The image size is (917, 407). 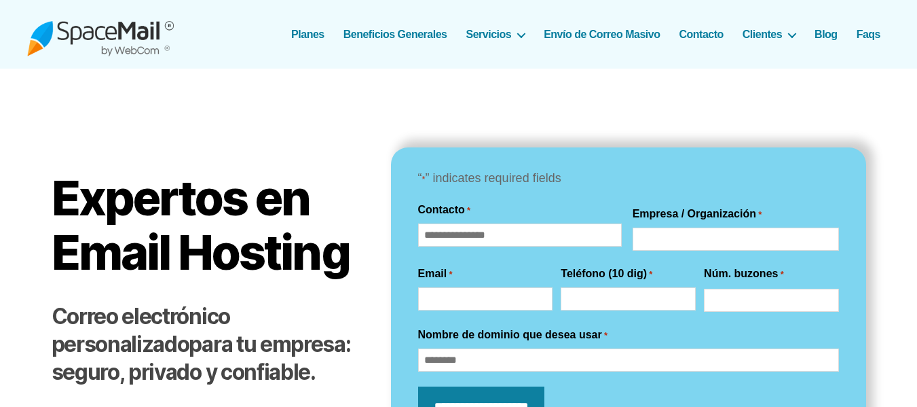 What do you see at coordinates (744, 274) in the screenshot?
I see `label: Núm. buzones` at bounding box center [744, 274].